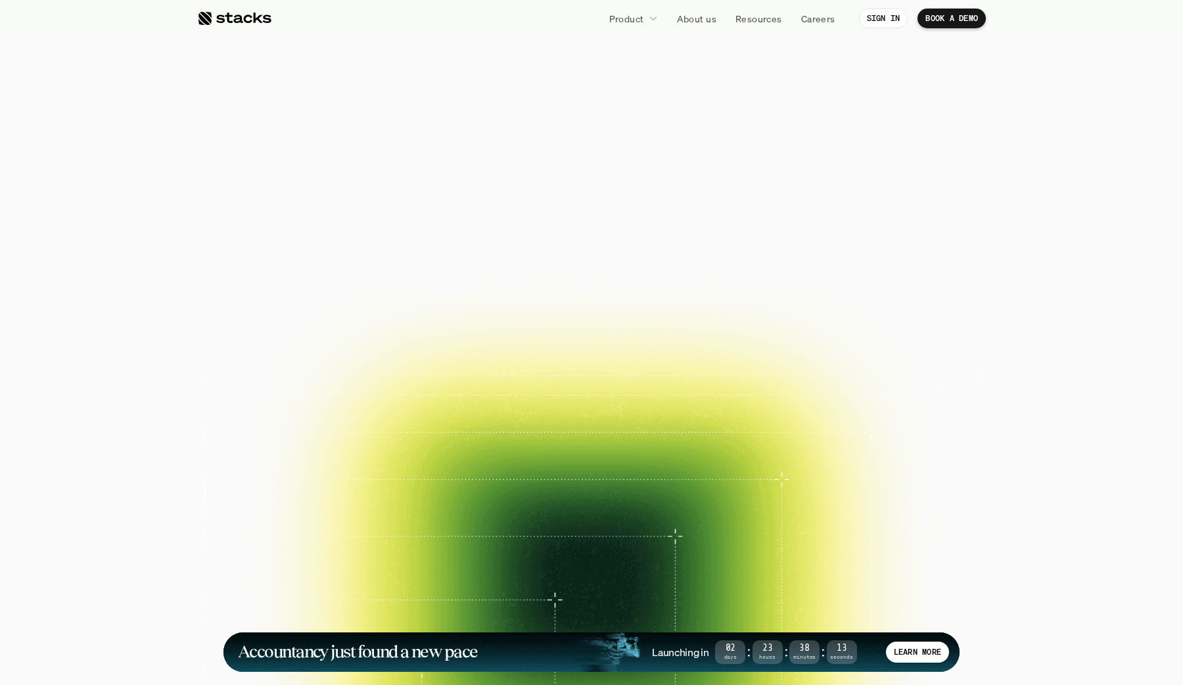 The image size is (1183, 685). Describe the element at coordinates (571, 108) in the screenshot. I see `span: financial` at that location.